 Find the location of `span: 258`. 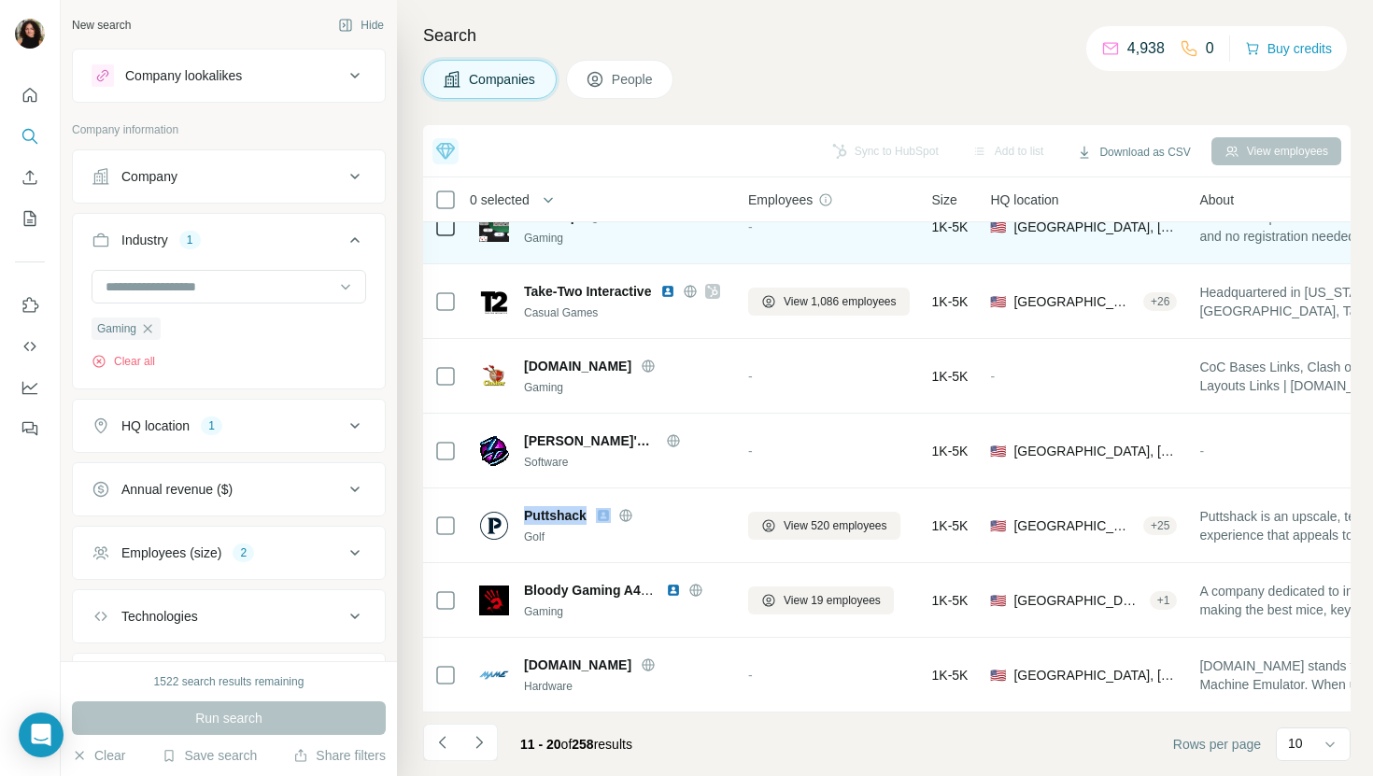

span: 258 is located at coordinates (582, 745).